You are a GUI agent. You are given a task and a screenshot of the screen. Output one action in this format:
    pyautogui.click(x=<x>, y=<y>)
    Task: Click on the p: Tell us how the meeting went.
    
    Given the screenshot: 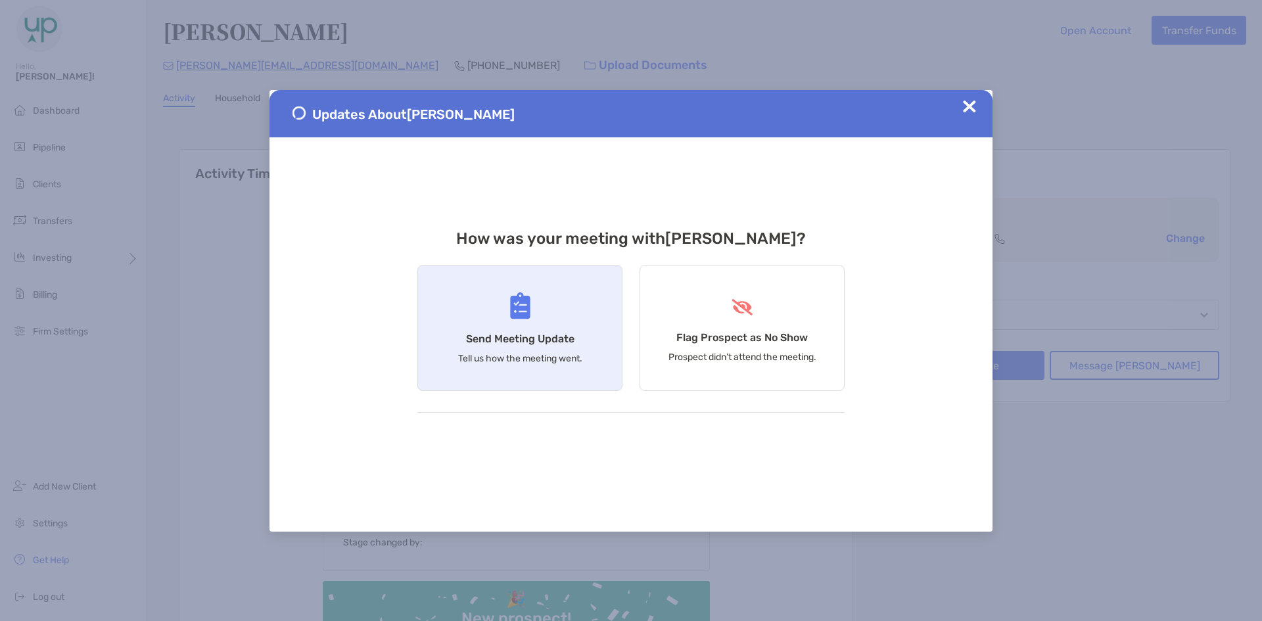 What is the action you would take?
    pyautogui.click(x=520, y=358)
    